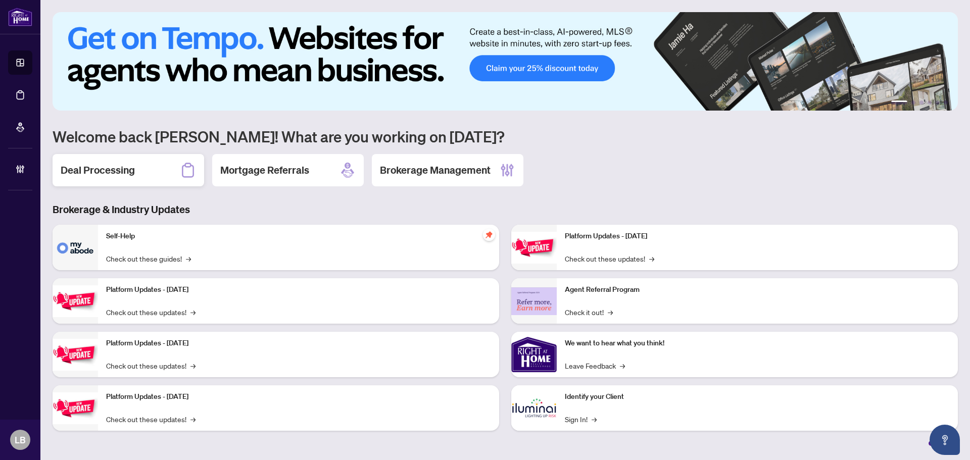 This screenshot has height=460, width=970. Describe the element at coordinates (75, 408) in the screenshot. I see `img: Platform Updates - July 8, 2025` at that location.